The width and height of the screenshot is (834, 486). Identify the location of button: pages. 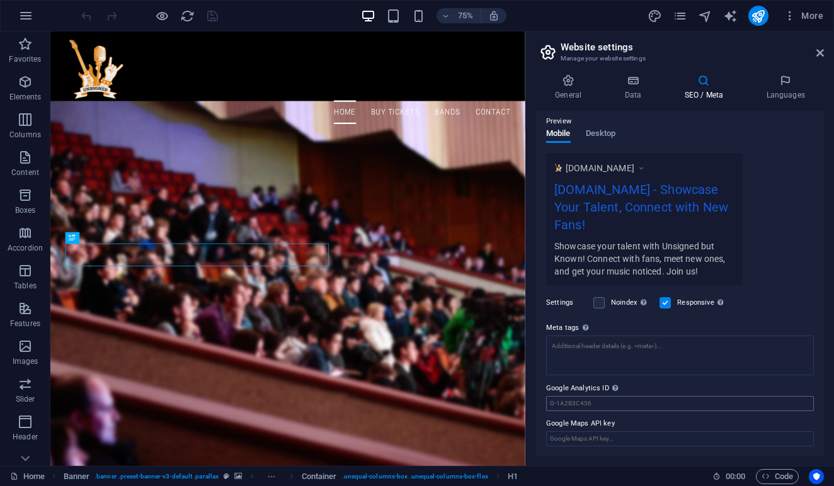
(680, 16).